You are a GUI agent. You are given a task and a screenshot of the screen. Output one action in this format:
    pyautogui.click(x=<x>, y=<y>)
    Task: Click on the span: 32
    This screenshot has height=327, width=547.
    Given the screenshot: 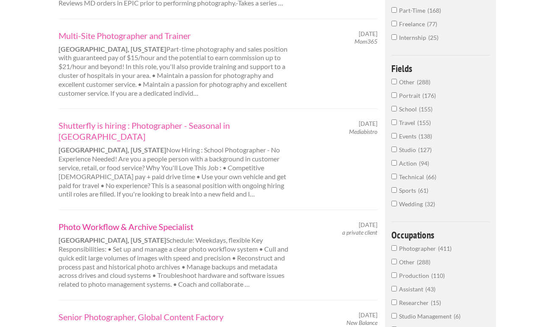 What is the action you would take?
    pyautogui.click(x=430, y=204)
    